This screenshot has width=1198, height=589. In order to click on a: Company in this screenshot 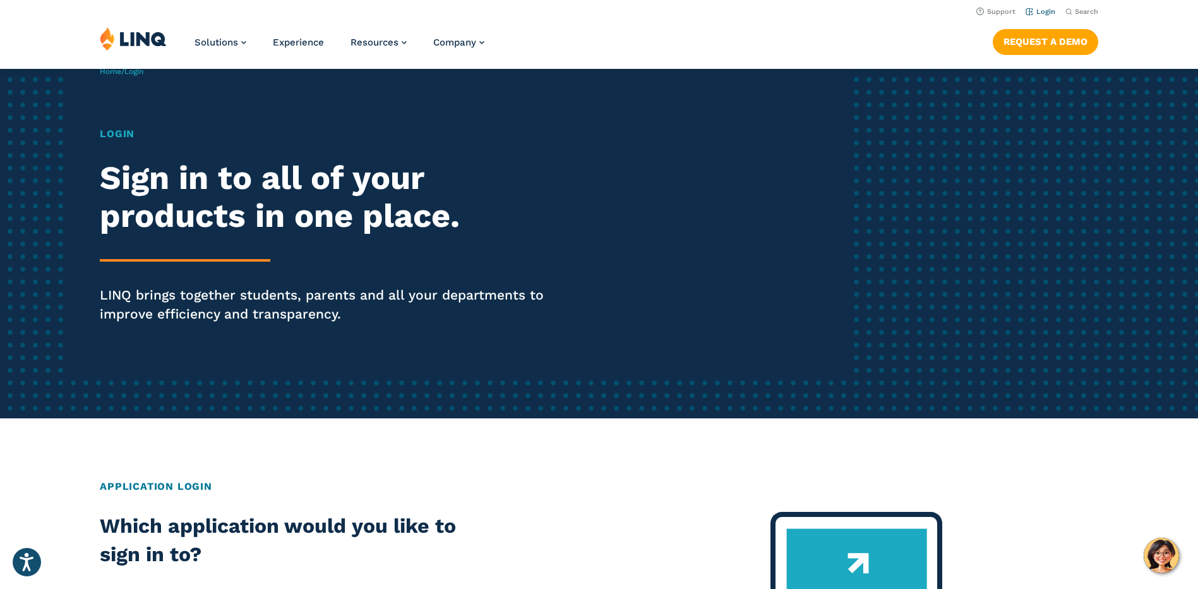, I will do `click(459, 42)`.